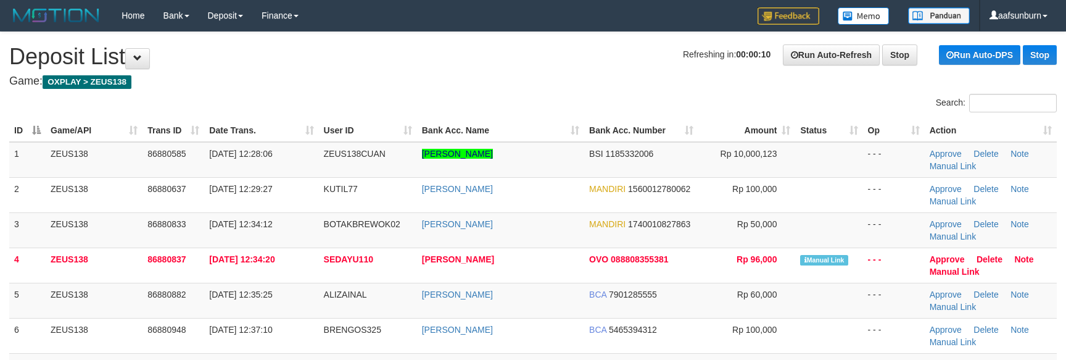 The image size is (1066, 360). What do you see at coordinates (659, 224) in the screenshot?
I see `span: Copy 1740010827863 to clipboard` at bounding box center [659, 224].